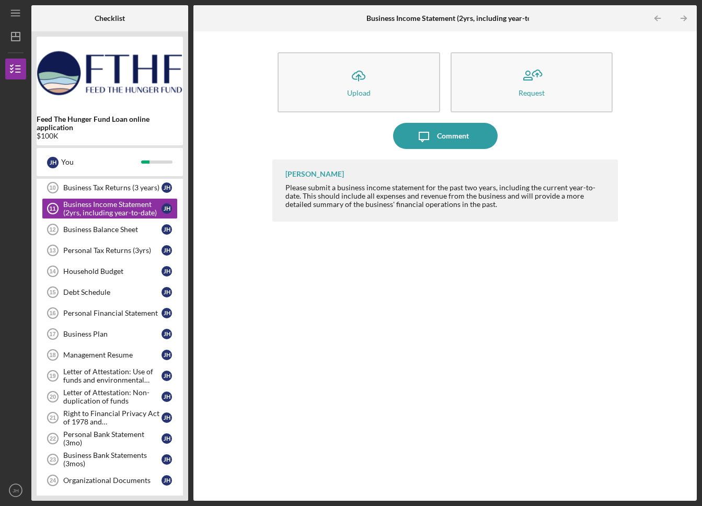  I want to click on div: Letter of Attestation: Non-duplication of funds, so click(112, 397).